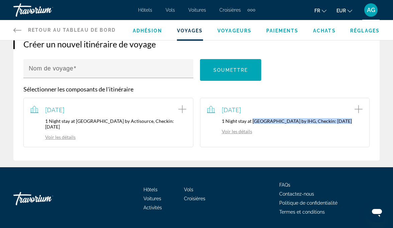  Describe the element at coordinates (371, 10) in the screenshot. I see `button: User Menu` at that location.